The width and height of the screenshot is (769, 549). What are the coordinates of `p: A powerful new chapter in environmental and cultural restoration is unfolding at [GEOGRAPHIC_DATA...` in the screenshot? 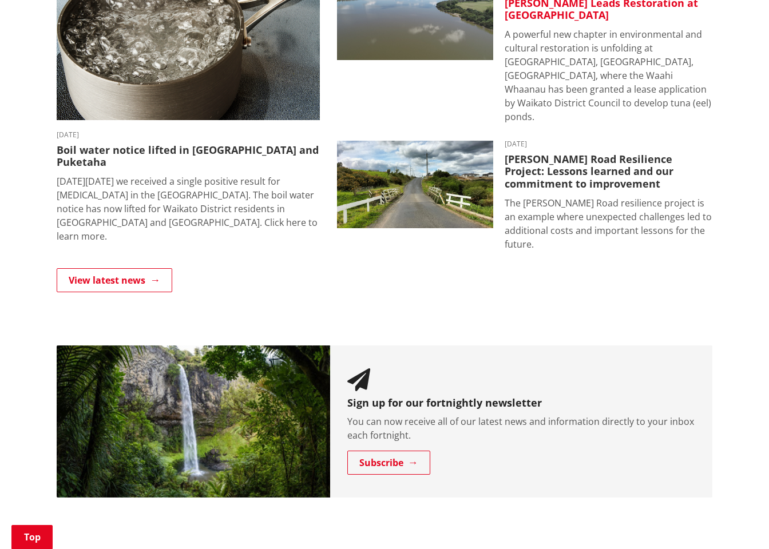 It's located at (608, 76).